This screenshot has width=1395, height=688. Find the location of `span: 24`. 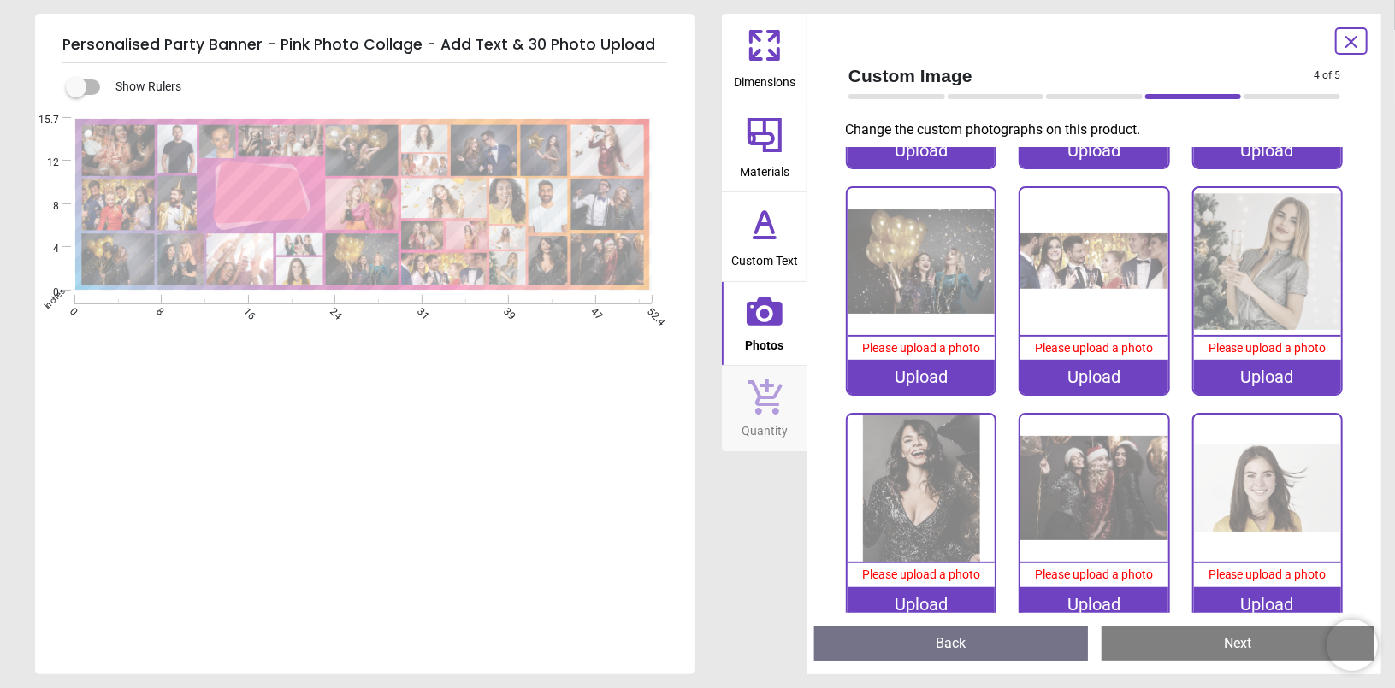

span: 24 is located at coordinates (333, 310).